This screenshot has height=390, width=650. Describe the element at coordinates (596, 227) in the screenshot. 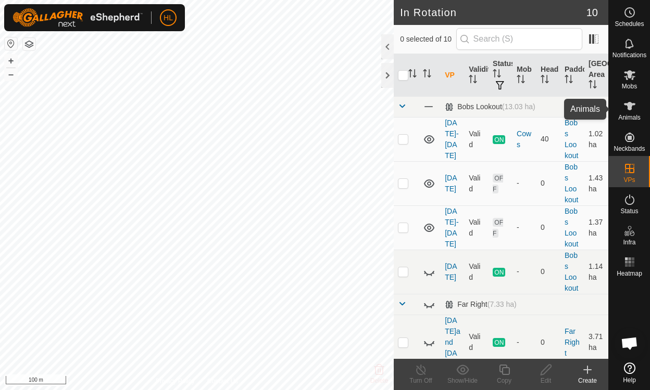

I see `td: 1.37 ha` at that location.